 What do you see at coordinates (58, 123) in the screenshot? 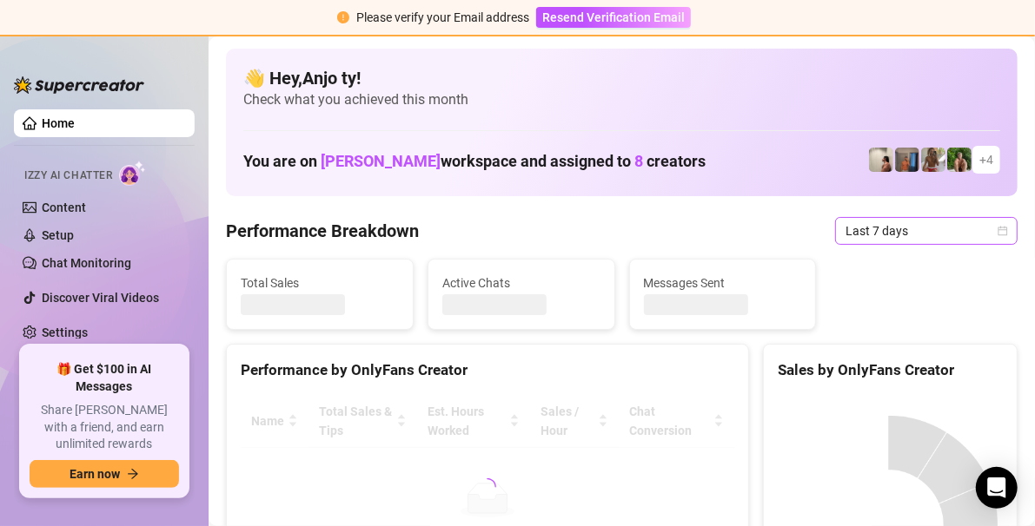
I see `a: Home` at bounding box center [58, 123].